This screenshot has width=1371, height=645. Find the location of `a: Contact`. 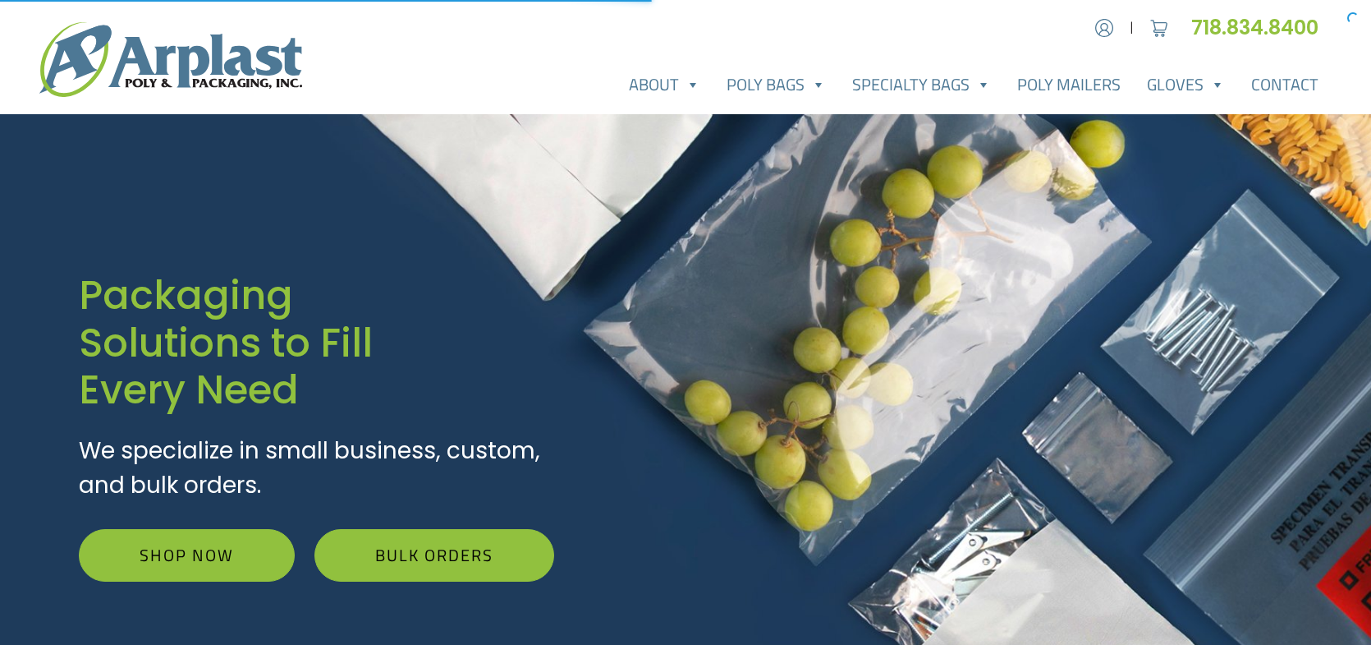

a: Contact is located at coordinates (1285, 85).